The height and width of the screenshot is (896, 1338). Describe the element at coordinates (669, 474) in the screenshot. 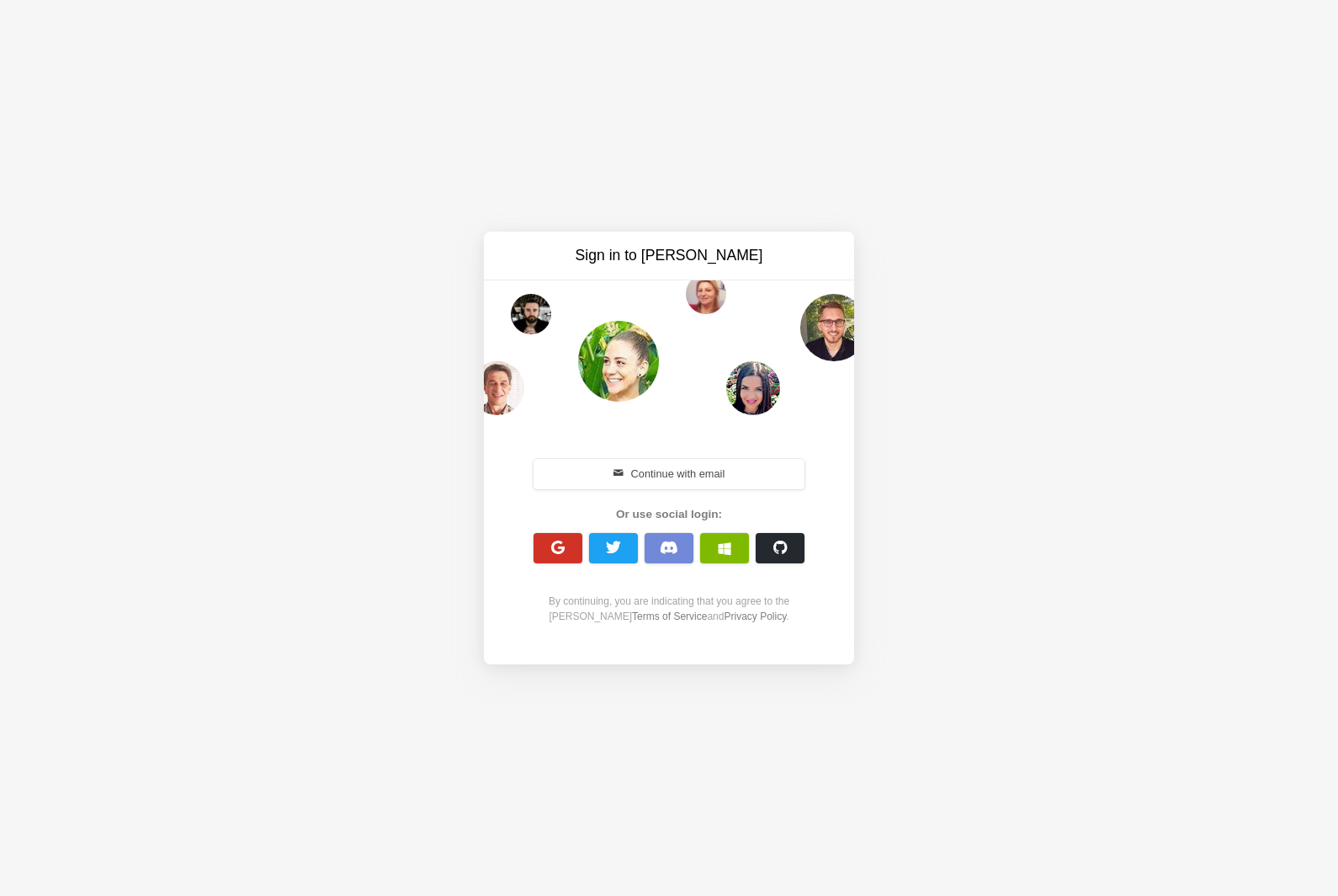

I see `button: Continue with email` at that location.